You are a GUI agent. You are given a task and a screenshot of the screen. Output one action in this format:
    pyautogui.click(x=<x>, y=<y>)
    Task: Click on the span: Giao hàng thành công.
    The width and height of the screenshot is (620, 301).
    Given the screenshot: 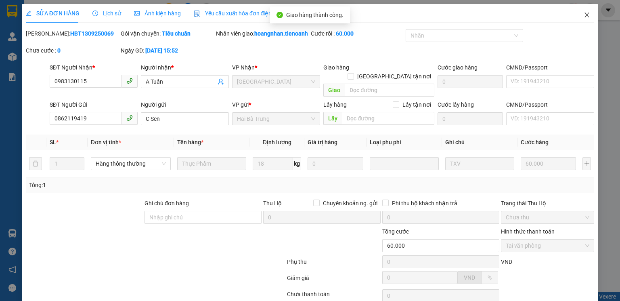 What is the action you would take?
    pyautogui.click(x=315, y=15)
    